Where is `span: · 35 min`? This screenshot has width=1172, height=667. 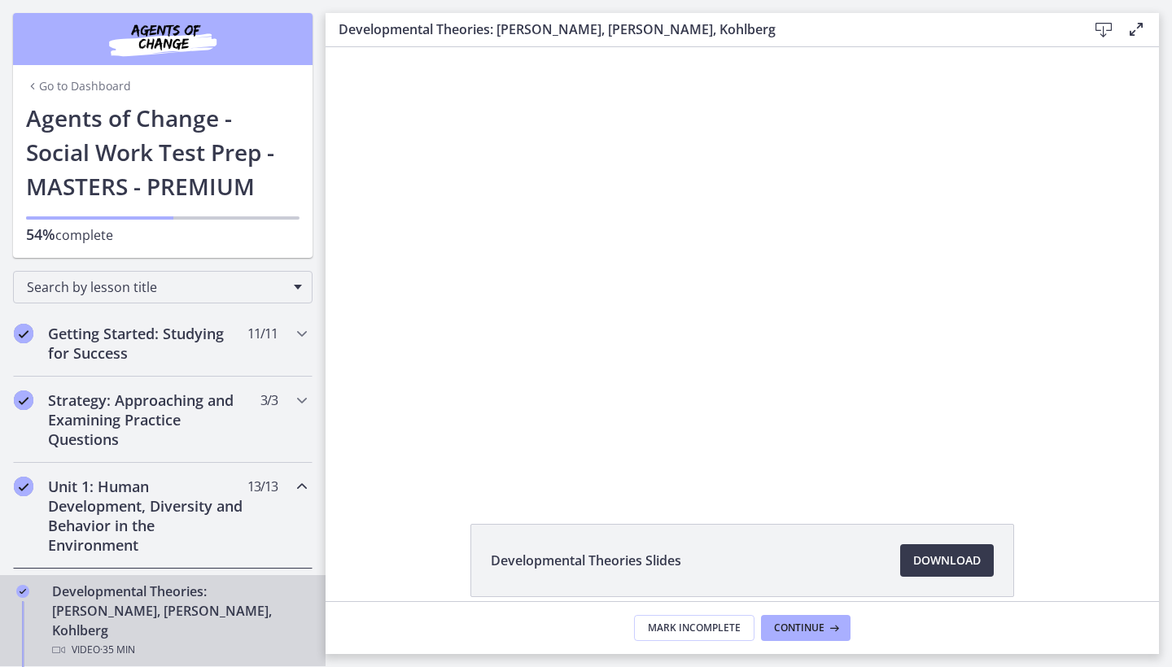 span: · 35 min is located at coordinates (117, 650).